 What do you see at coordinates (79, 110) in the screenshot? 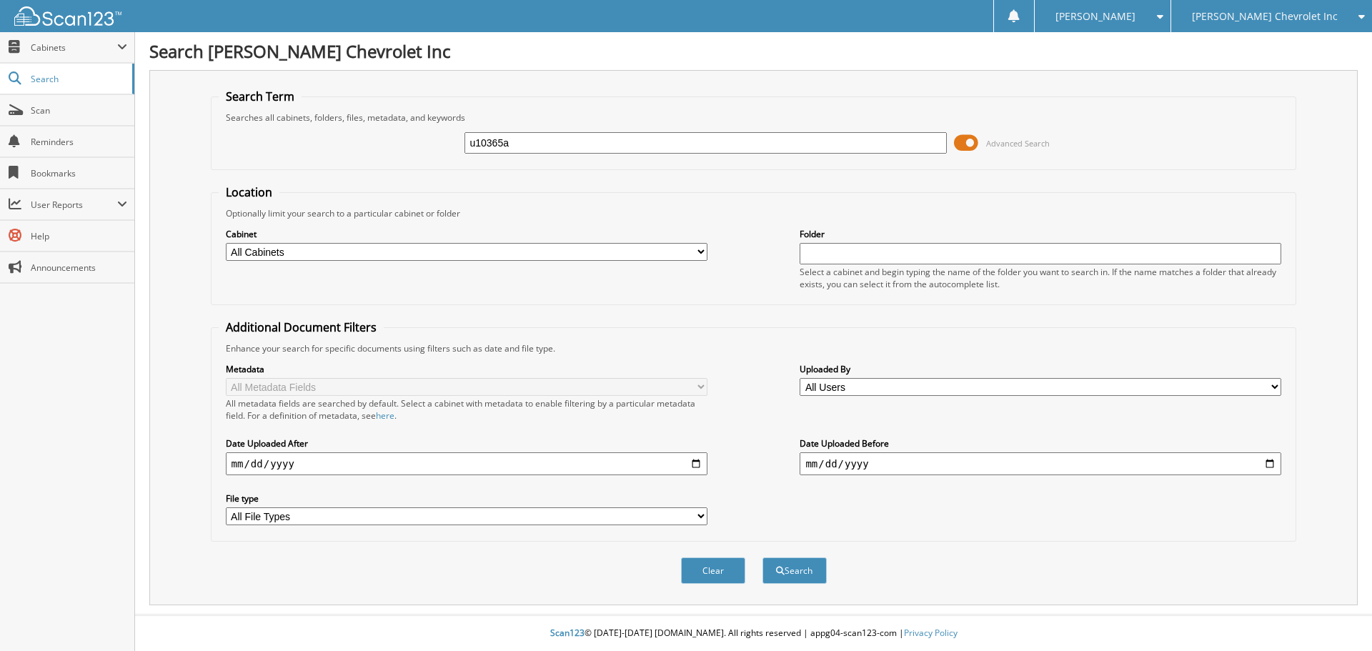
I see `span: Scan` at bounding box center [79, 110].